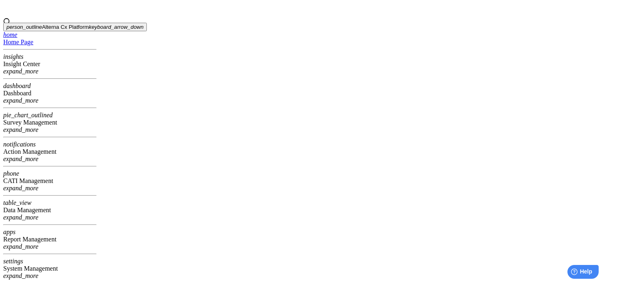 Image resolution: width=623 pixels, height=282 pixels. I want to click on div: Survey Management, so click(50, 122).